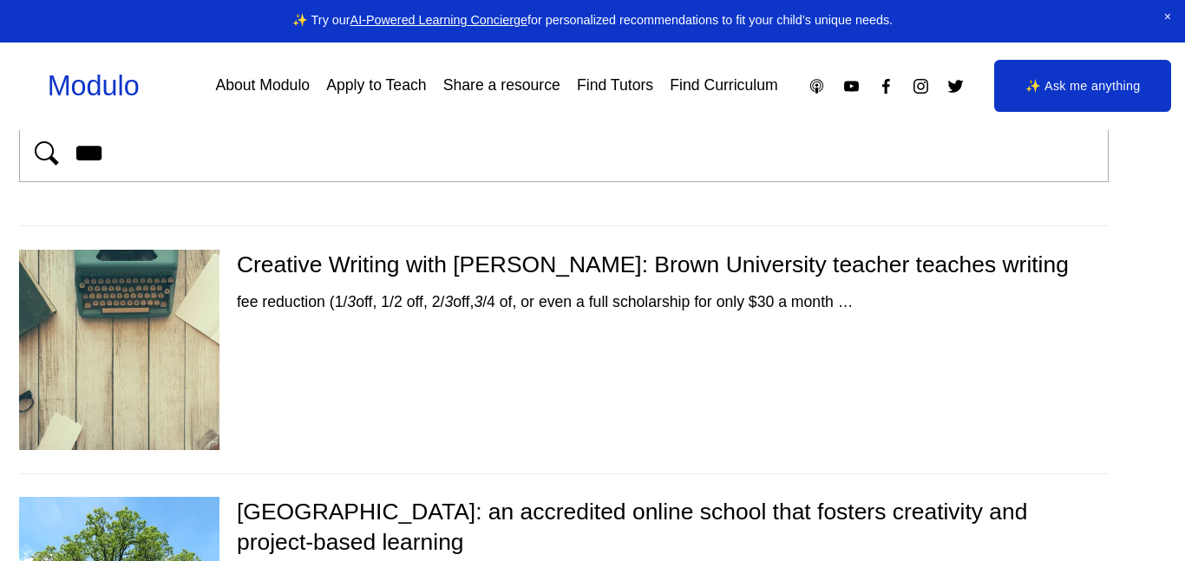  I want to click on a: About Modulo, so click(262, 86).